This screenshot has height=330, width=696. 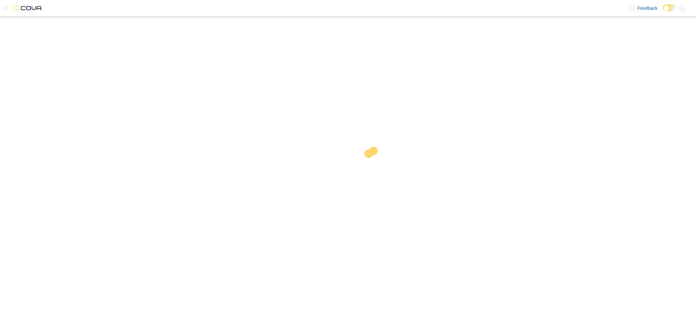 I want to click on img: cova-loader, so click(x=373, y=166).